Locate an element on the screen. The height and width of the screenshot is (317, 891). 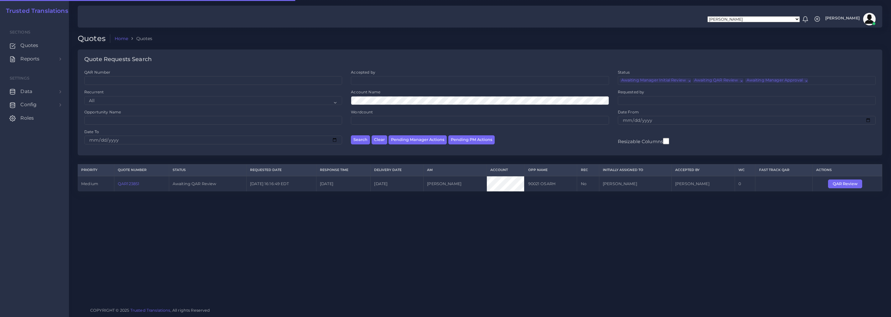
th: Initially Assigned to is located at coordinates (635, 170).